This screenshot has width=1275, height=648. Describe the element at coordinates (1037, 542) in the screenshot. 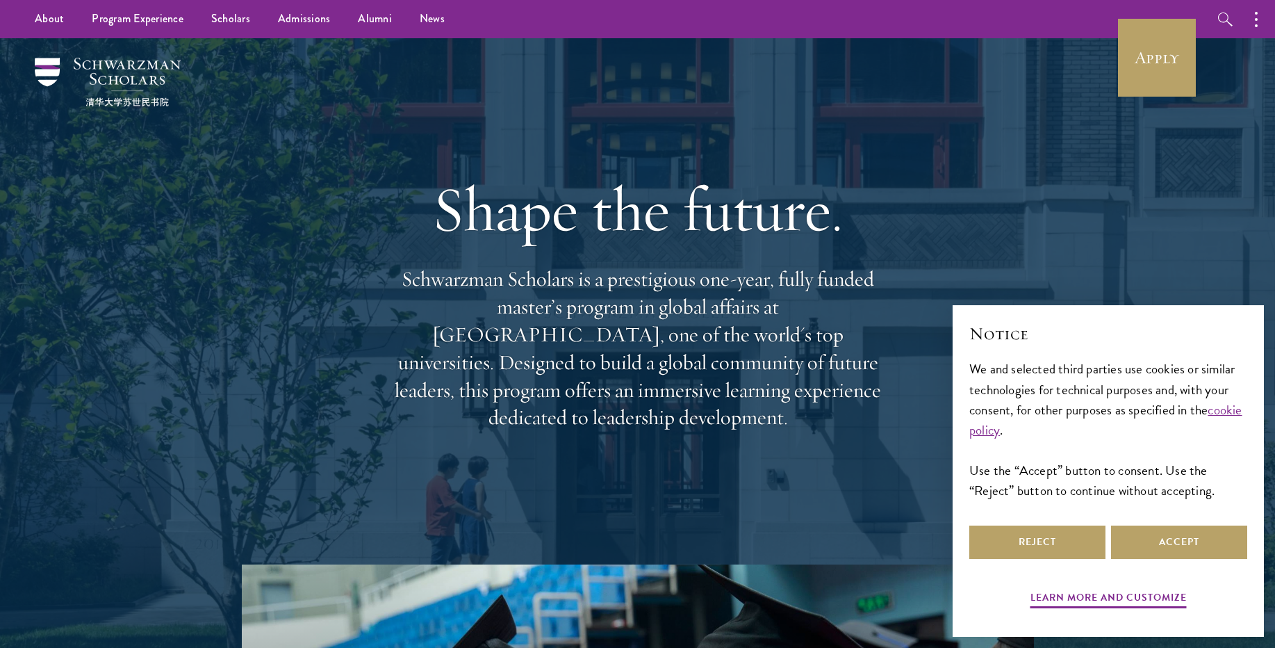

I see `button: Reject` at that location.